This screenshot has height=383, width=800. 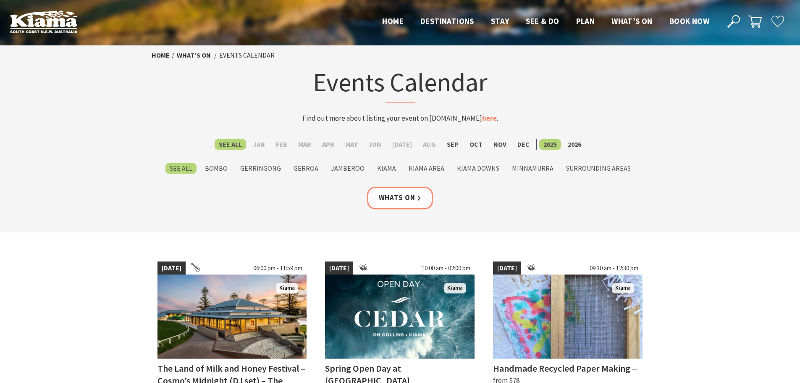 What do you see at coordinates (426, 168) in the screenshot?
I see `label: Kiama Area` at bounding box center [426, 168].